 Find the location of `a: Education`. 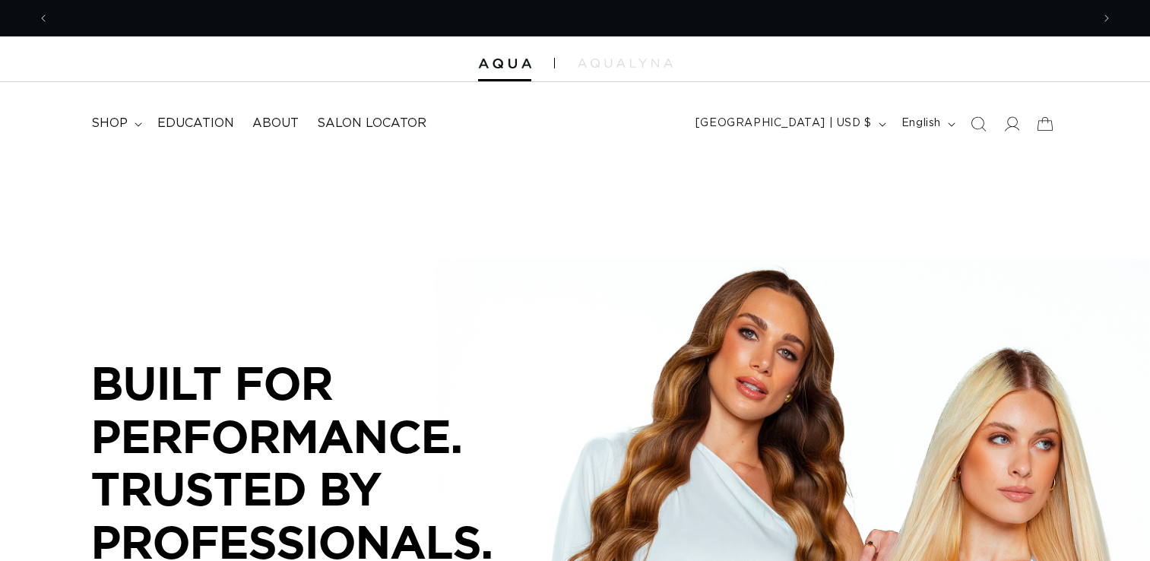

a: Education is located at coordinates (195, 123).